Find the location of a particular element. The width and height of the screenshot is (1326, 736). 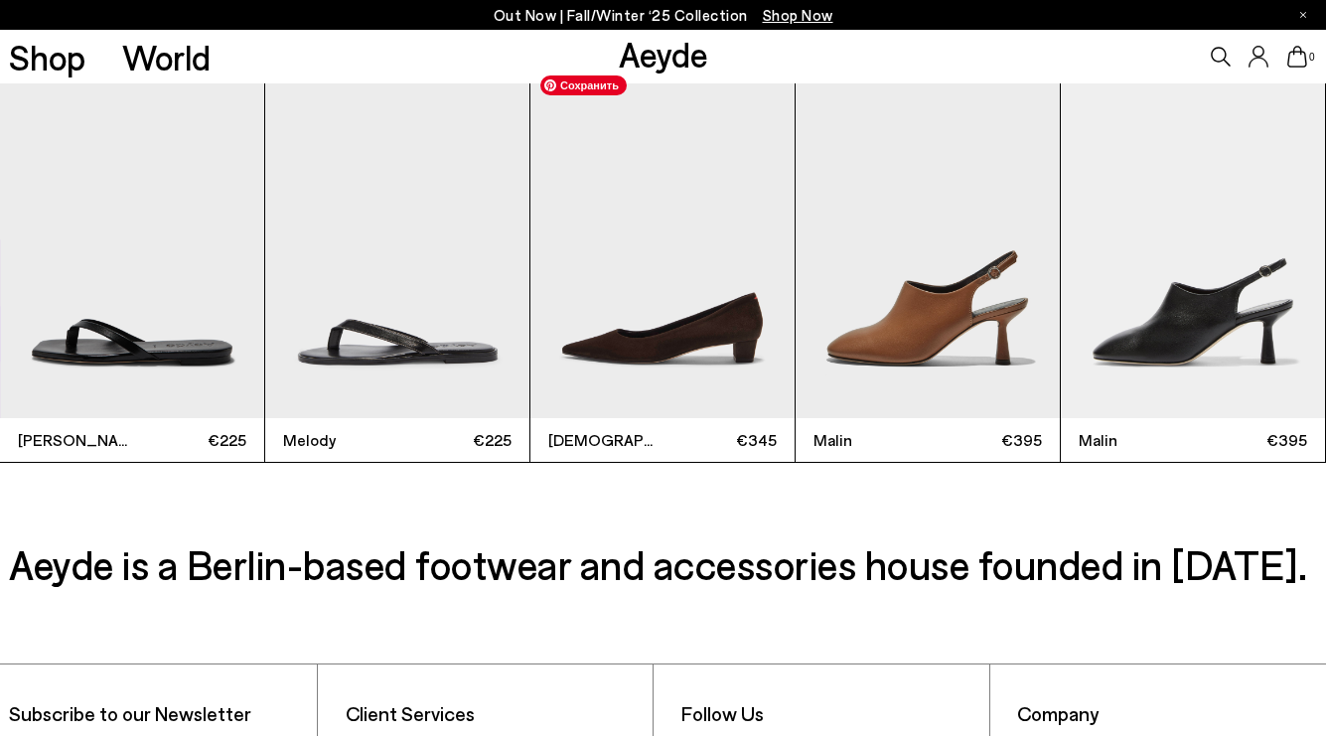

a: World is located at coordinates (166, 57).